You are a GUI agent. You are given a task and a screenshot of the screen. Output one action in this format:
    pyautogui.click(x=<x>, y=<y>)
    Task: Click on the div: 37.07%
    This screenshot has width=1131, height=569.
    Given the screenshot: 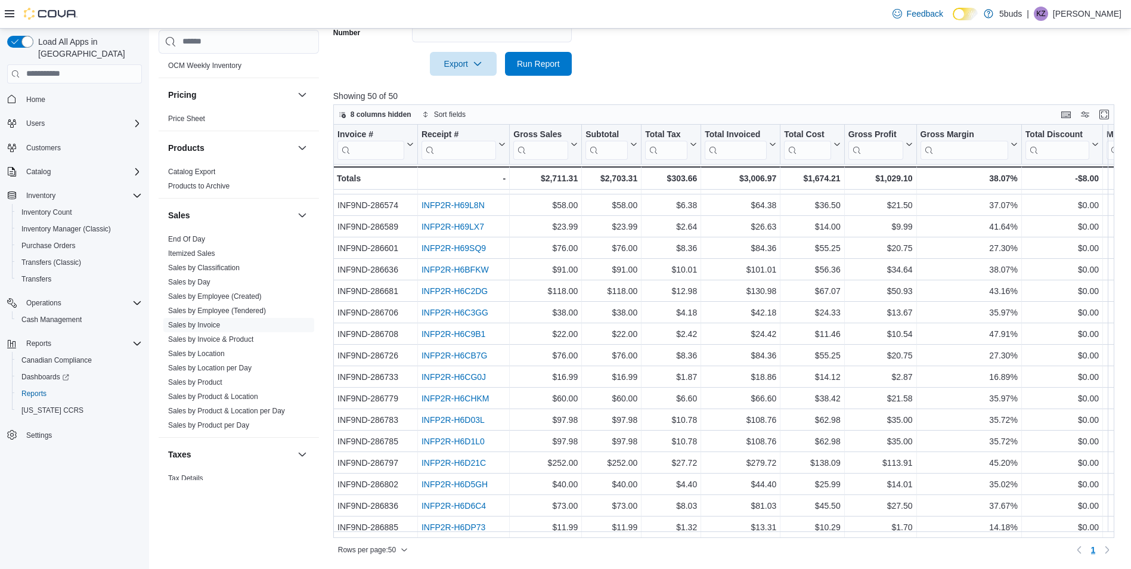 What is the action you would take?
    pyautogui.click(x=969, y=205)
    